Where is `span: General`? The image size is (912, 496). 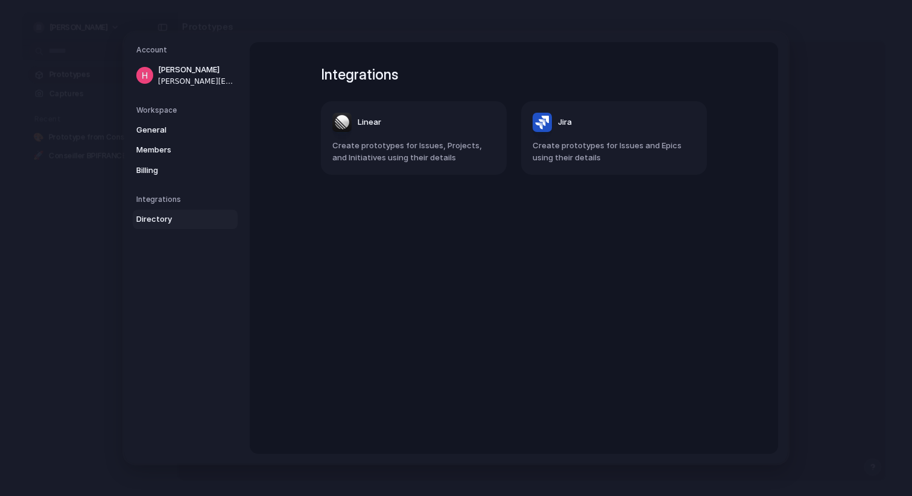 span: General is located at coordinates (175, 130).